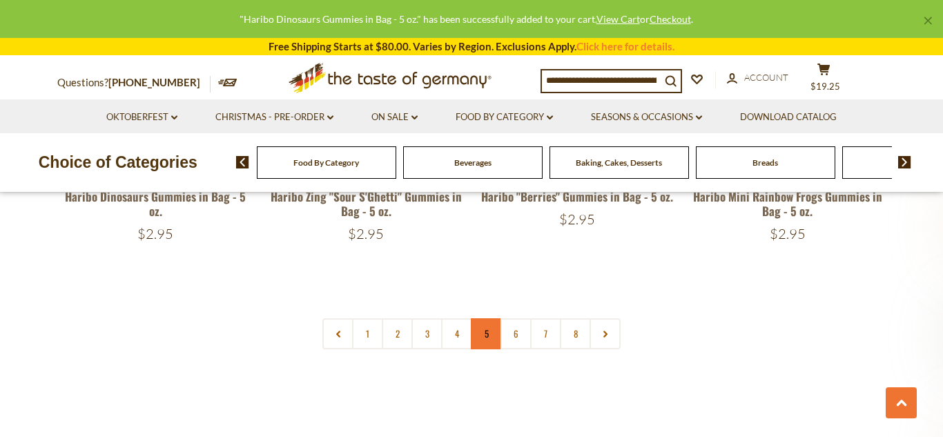 Image resolution: width=943 pixels, height=437 pixels. I want to click on a: Christmas - PRE-ORDER, so click(274, 117).